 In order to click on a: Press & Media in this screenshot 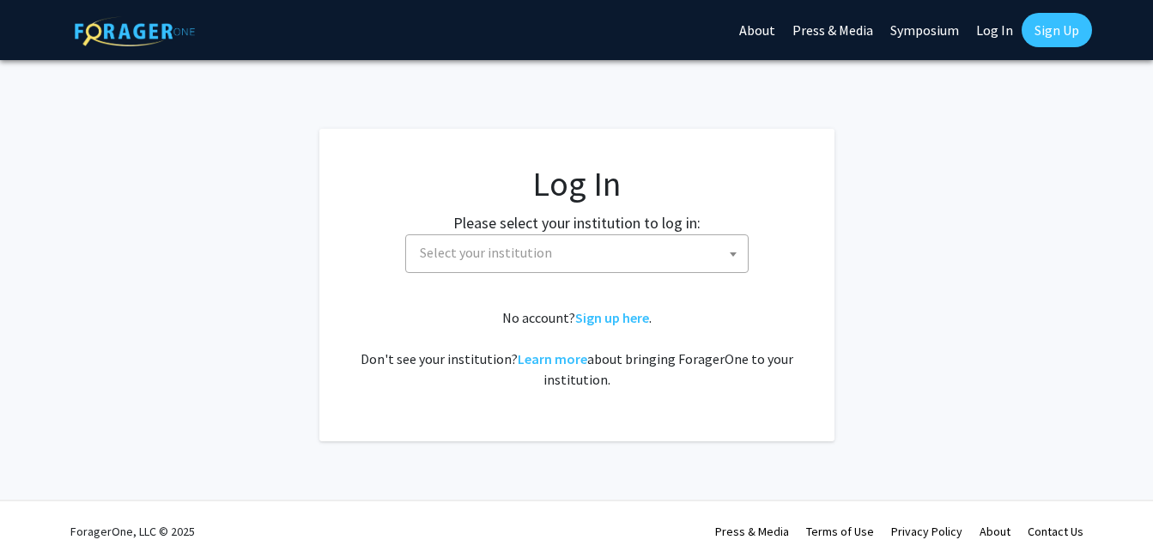, I will do `click(752, 531)`.